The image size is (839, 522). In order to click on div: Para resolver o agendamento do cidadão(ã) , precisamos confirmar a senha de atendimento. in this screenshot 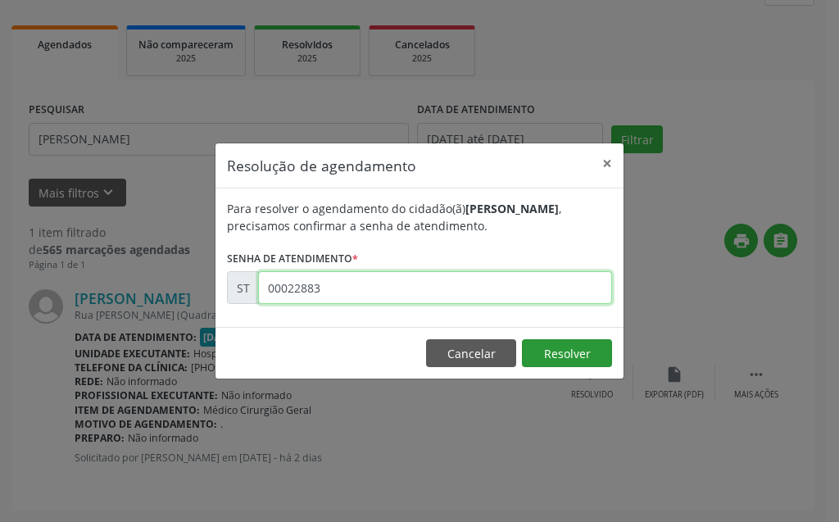, I will do `click(419, 217)`.